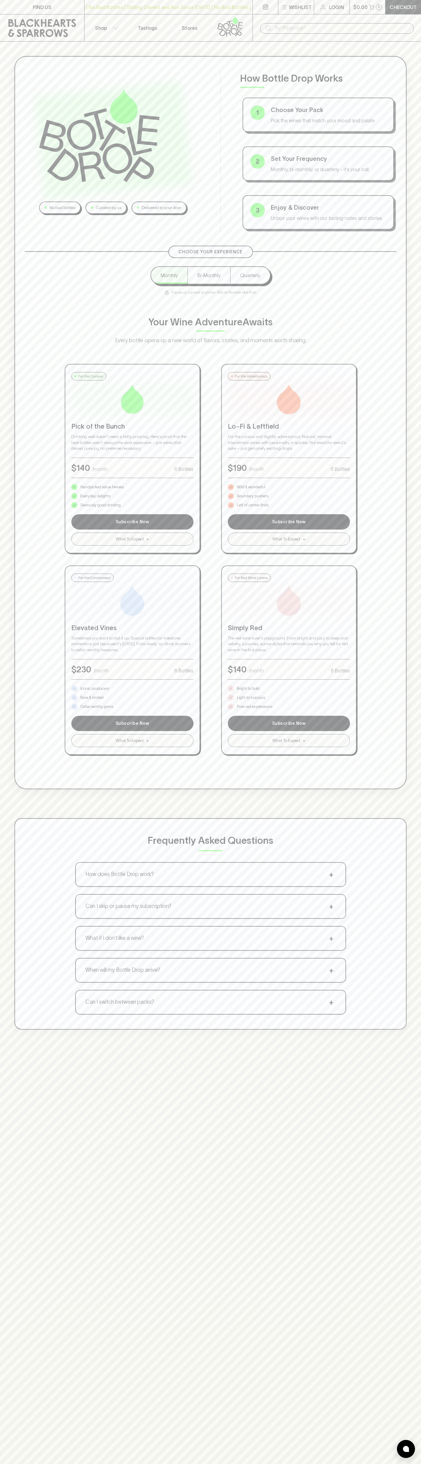 This screenshot has width=421, height=1464. I want to click on p: Choose Your Experience, so click(211, 252).